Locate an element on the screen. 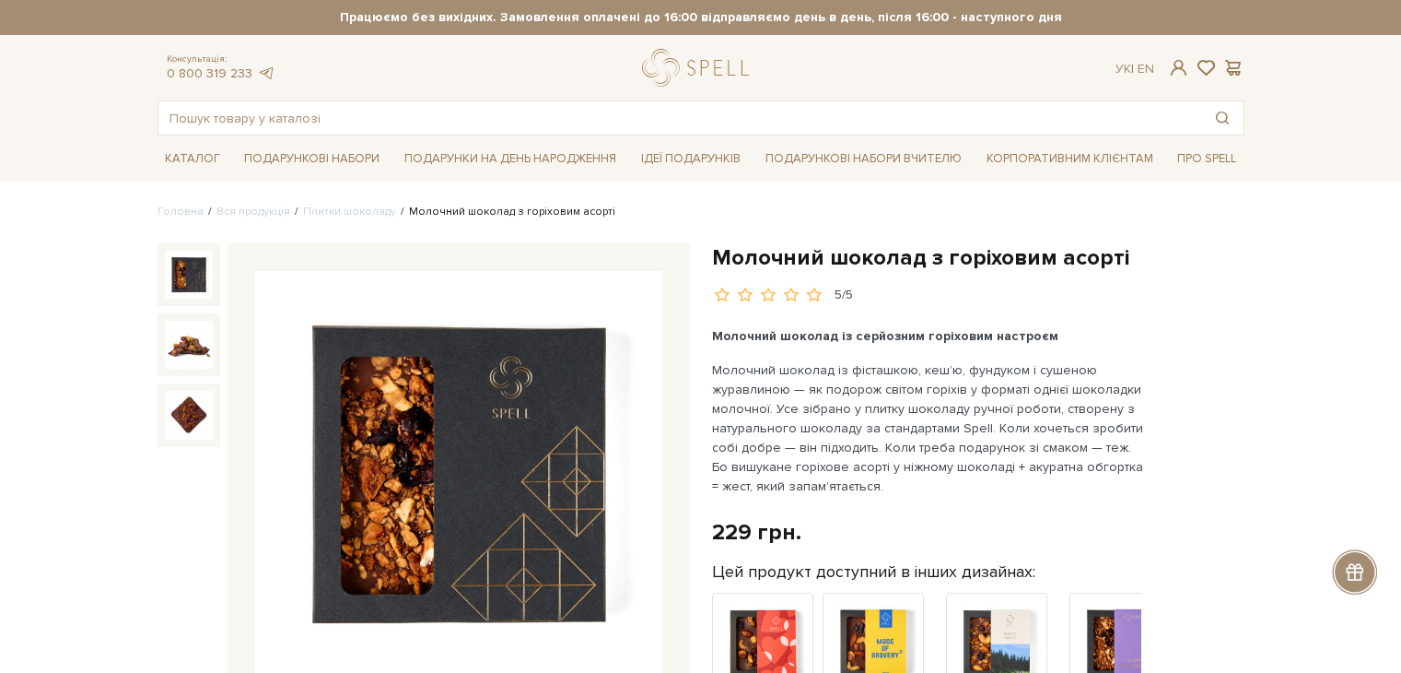 The width and height of the screenshot is (1401, 673). a: Плитки шоколаду is located at coordinates (349, 211).